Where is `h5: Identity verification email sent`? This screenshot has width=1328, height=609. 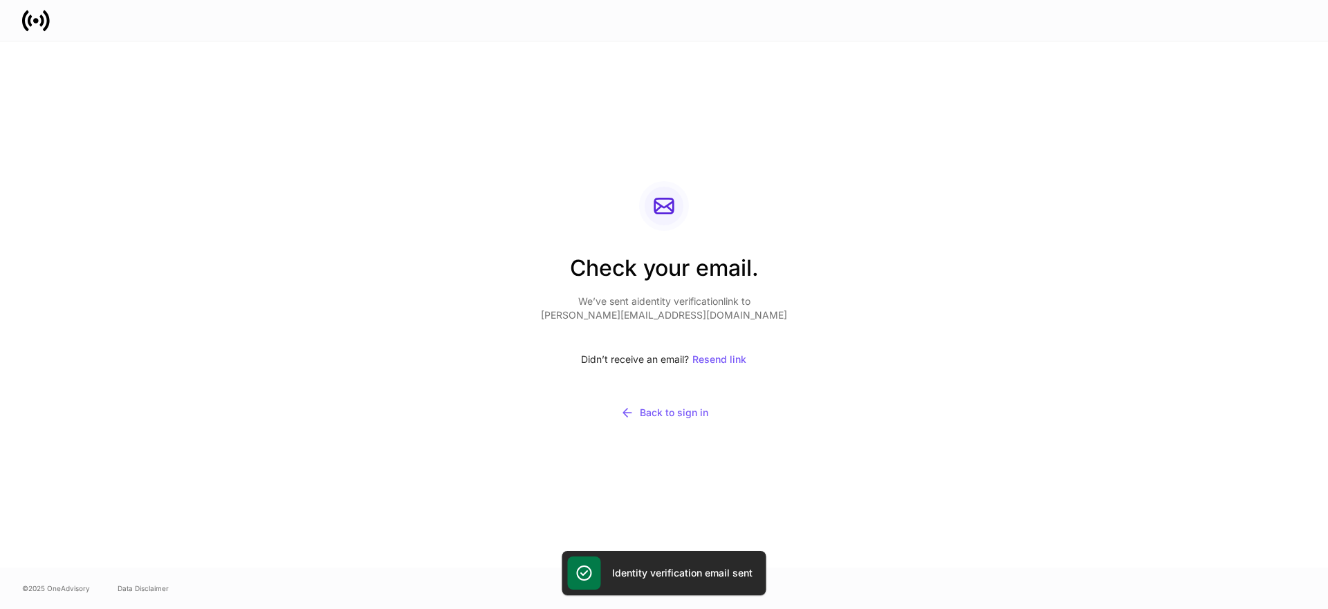 h5: Identity verification email sent is located at coordinates (682, 573).